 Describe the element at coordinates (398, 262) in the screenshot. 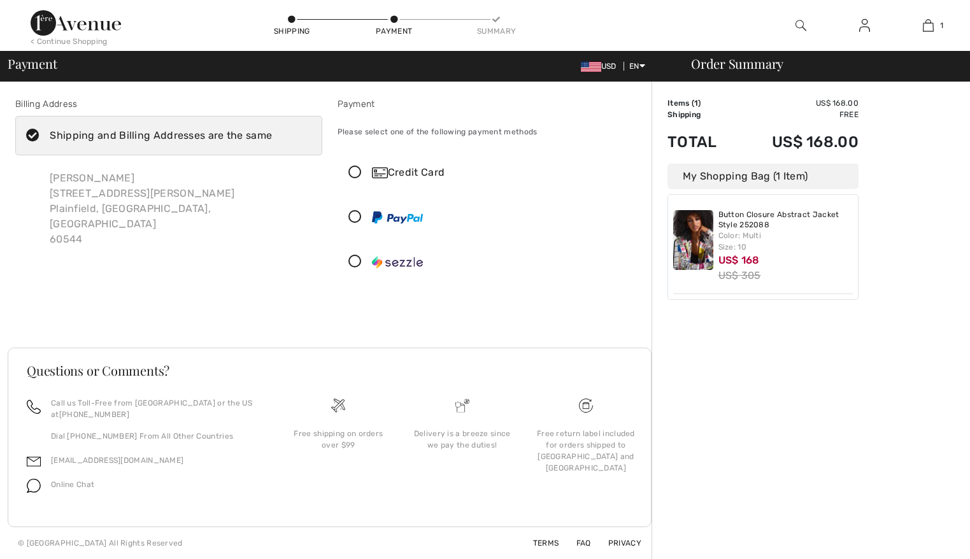

I see `img: Sezzle` at that location.